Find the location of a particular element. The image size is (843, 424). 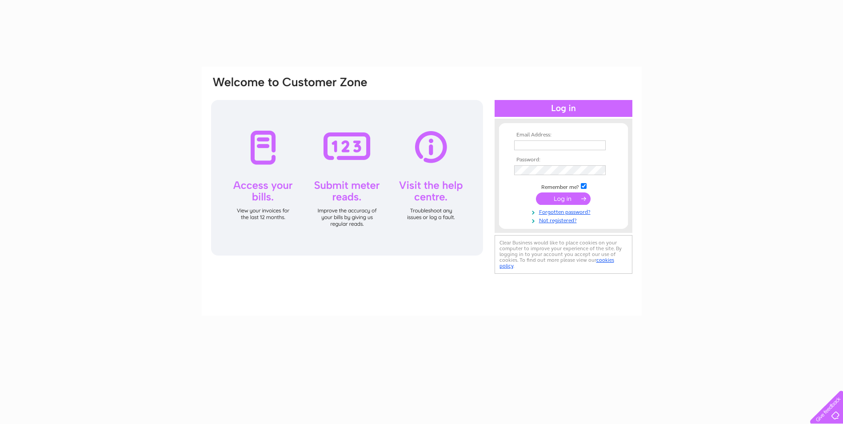

a: Forgotten password? is located at coordinates (564, 211).